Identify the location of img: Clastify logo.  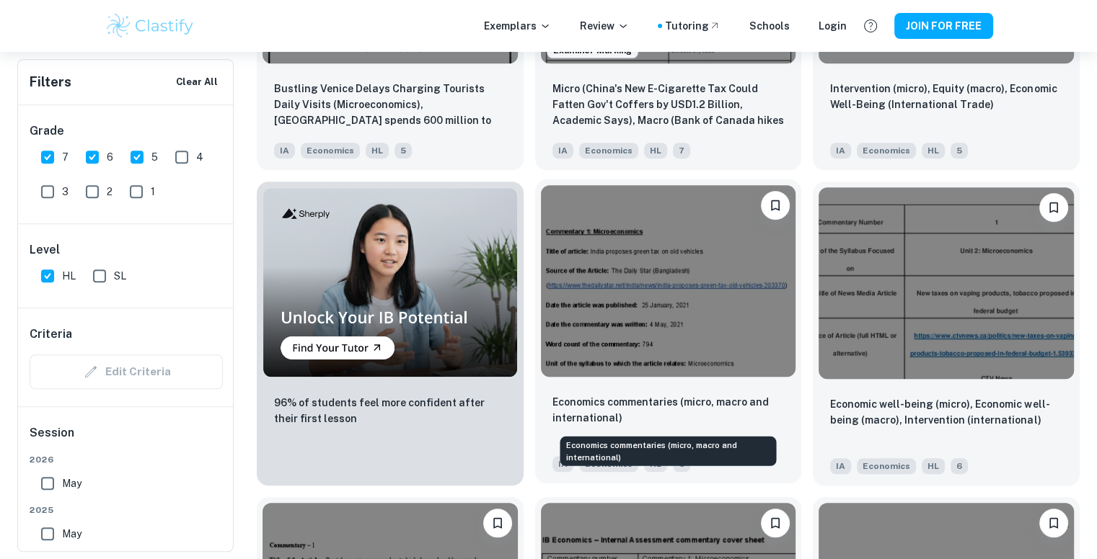
(150, 26).